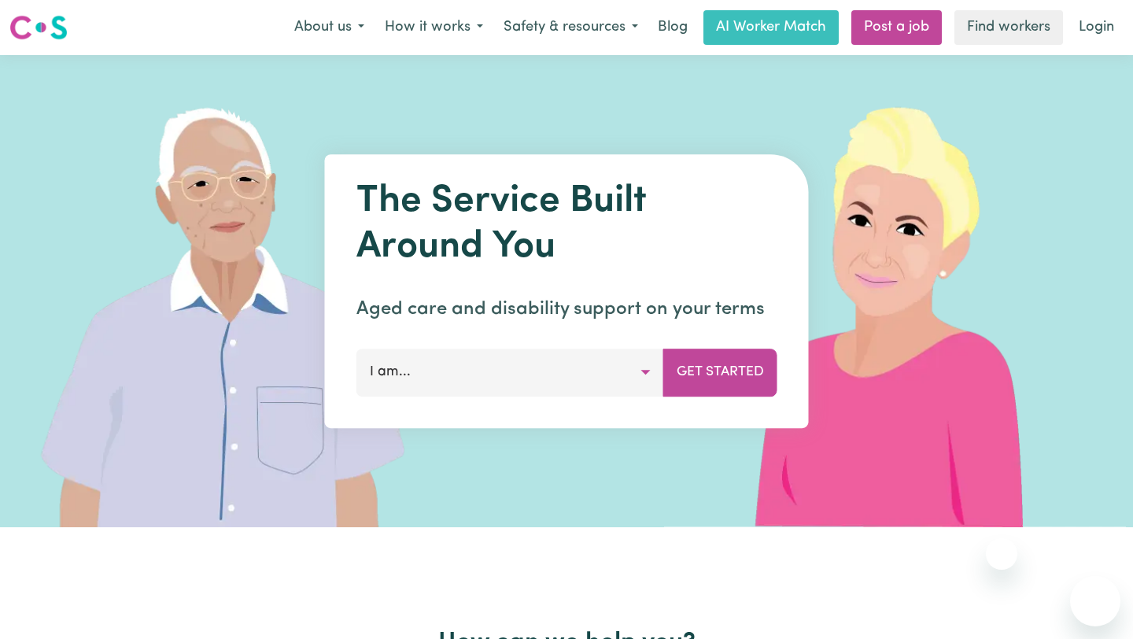 Image resolution: width=1133 pixels, height=639 pixels. What do you see at coordinates (1096, 28) in the screenshot?
I see `a: Login` at bounding box center [1096, 28].